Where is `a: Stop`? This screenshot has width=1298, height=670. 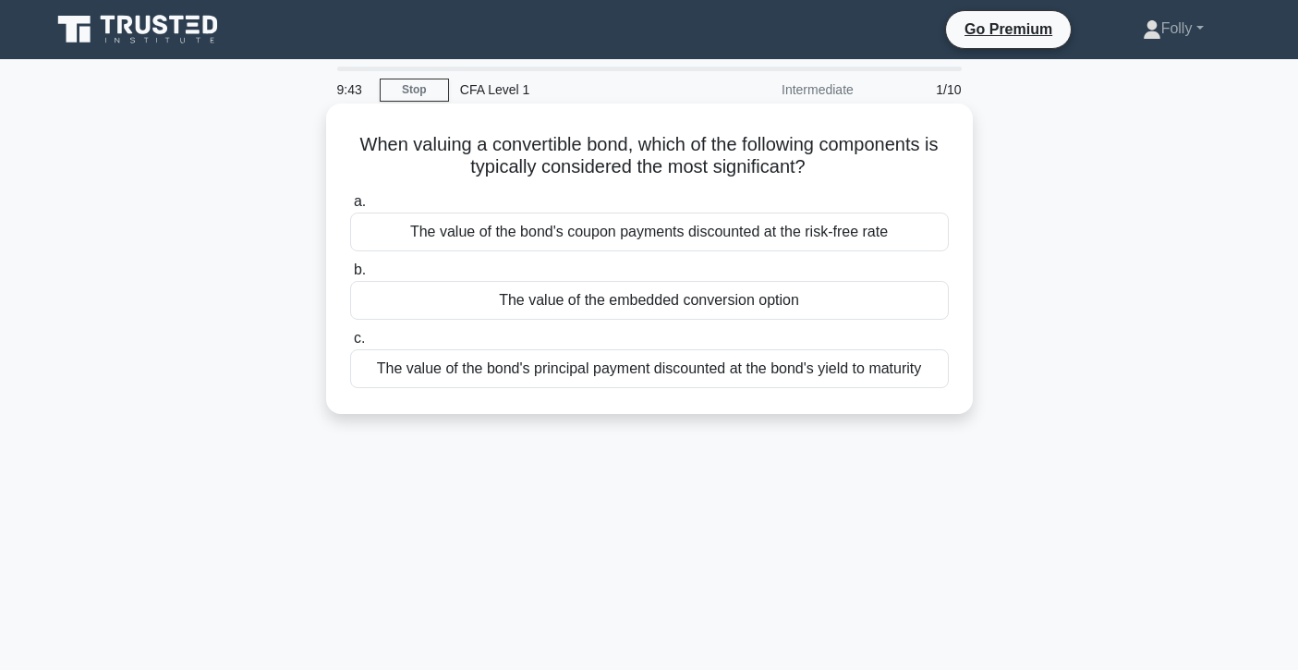
a: Stop is located at coordinates (414, 90).